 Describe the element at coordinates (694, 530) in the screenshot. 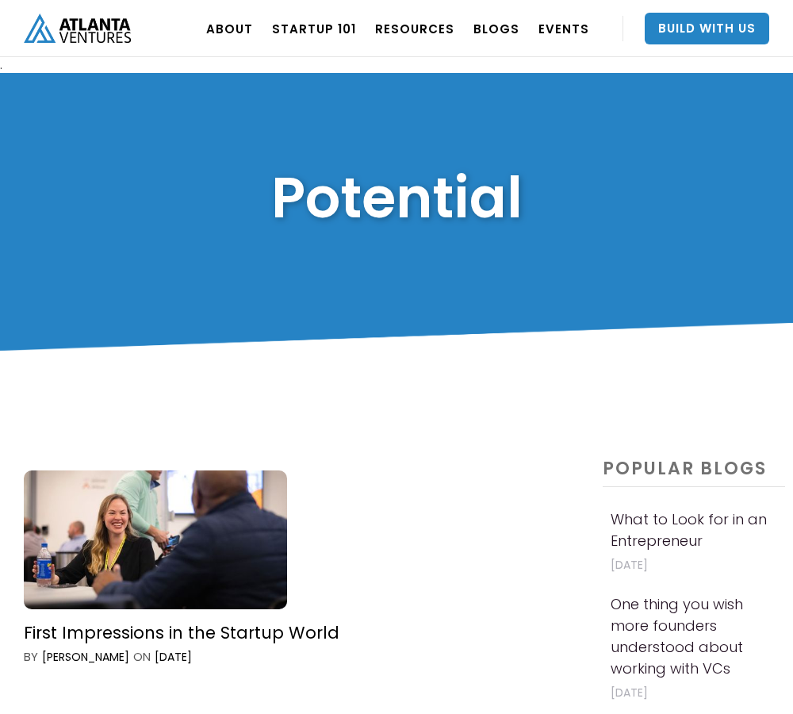

I see `h4: What to Look for in an Entrepreneur` at that location.